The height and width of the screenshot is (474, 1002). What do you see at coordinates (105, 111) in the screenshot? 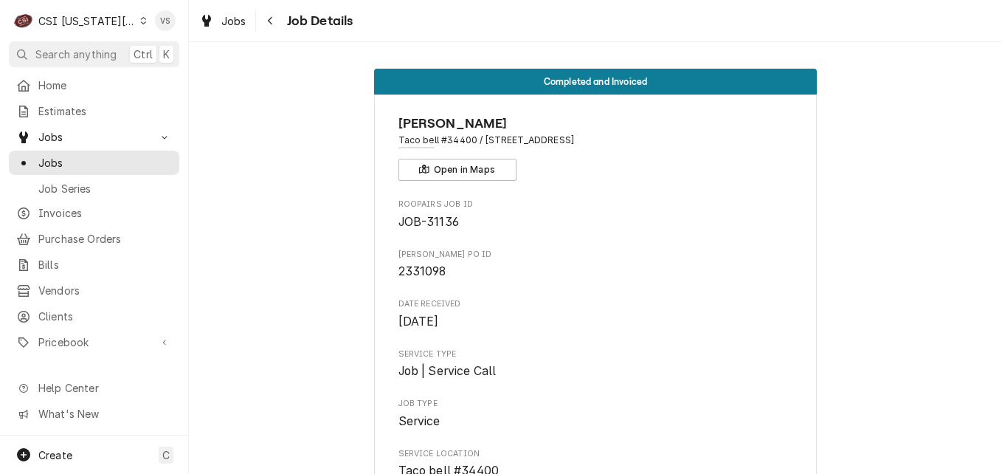
I see `span: Estimates` at bounding box center [105, 111].